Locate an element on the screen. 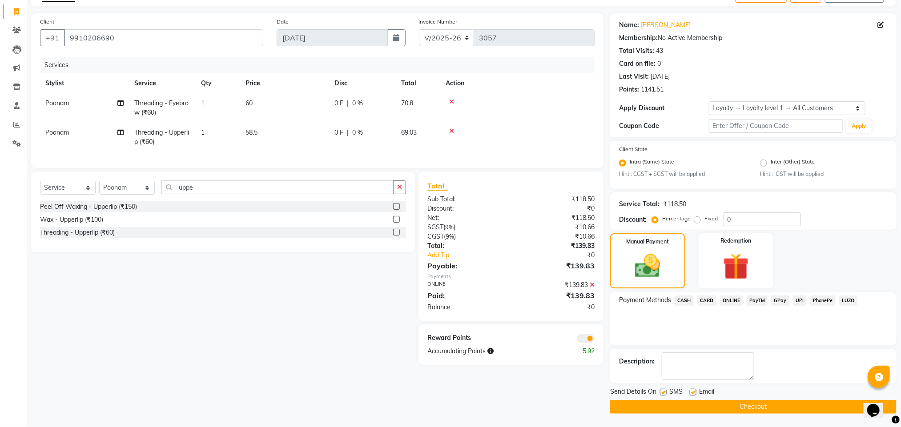 The height and width of the screenshot is (427, 901). span: CGST is located at coordinates (435, 237).